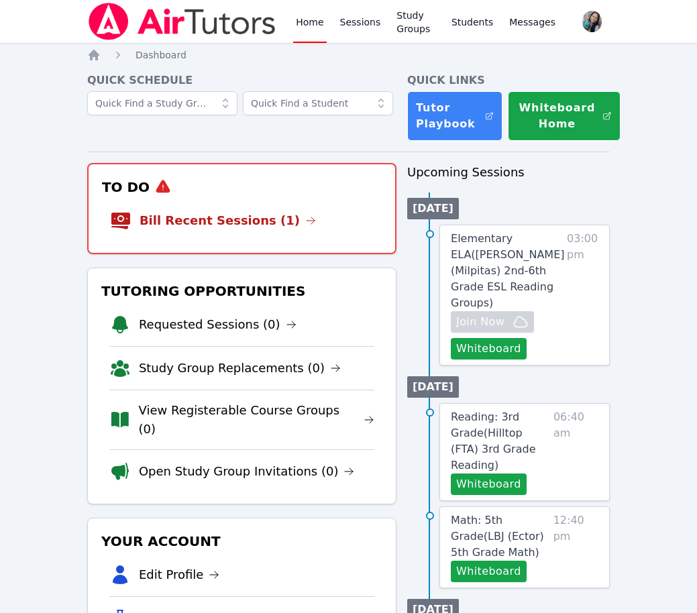 This screenshot has width=697, height=613. I want to click on a: Open Study Group Invitations (0), so click(247, 471).